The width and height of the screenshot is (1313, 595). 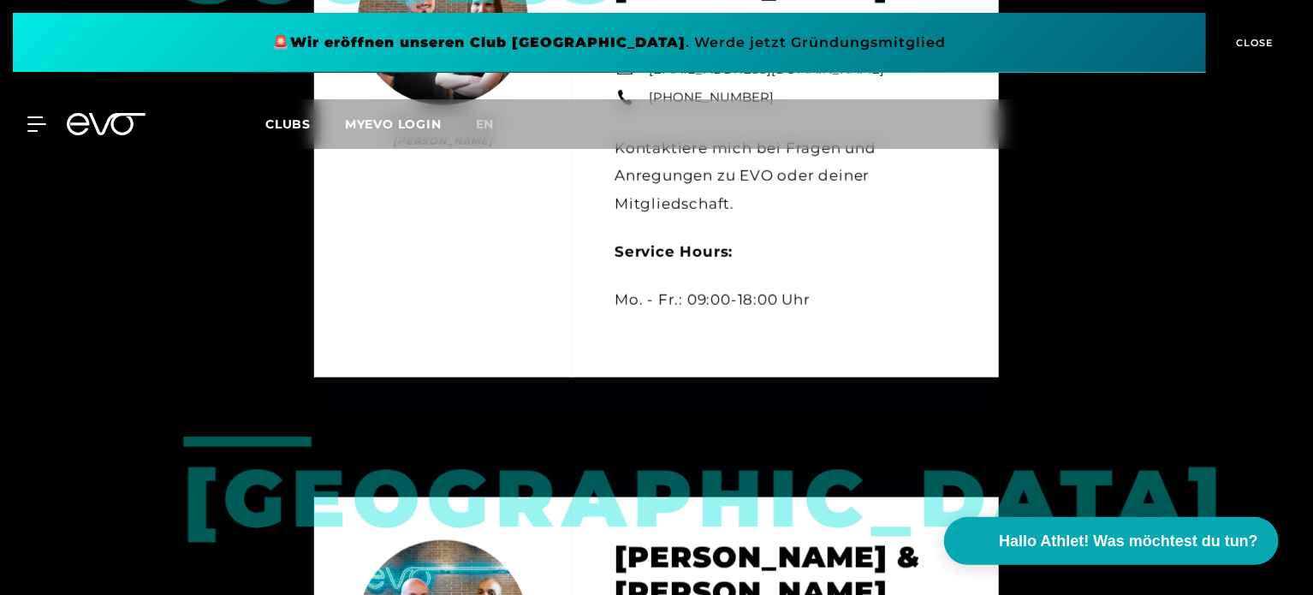 What do you see at coordinates (288, 124) in the screenshot?
I see `span: Clubs` at bounding box center [288, 124].